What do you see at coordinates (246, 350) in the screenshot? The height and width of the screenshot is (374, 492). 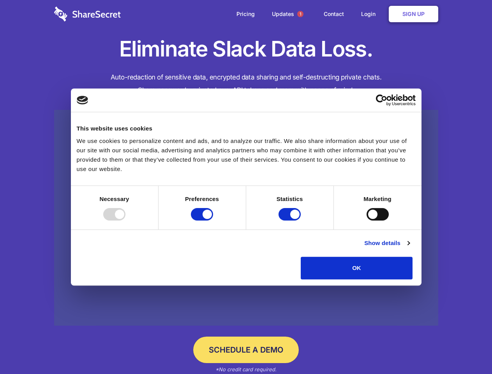 I see `a: Schedule a Demo` at bounding box center [246, 350].